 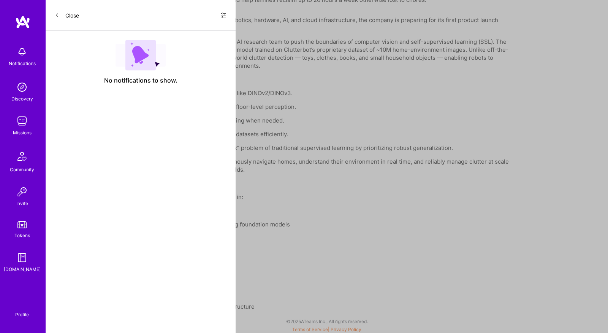 I want to click on img: tokens, so click(x=22, y=224).